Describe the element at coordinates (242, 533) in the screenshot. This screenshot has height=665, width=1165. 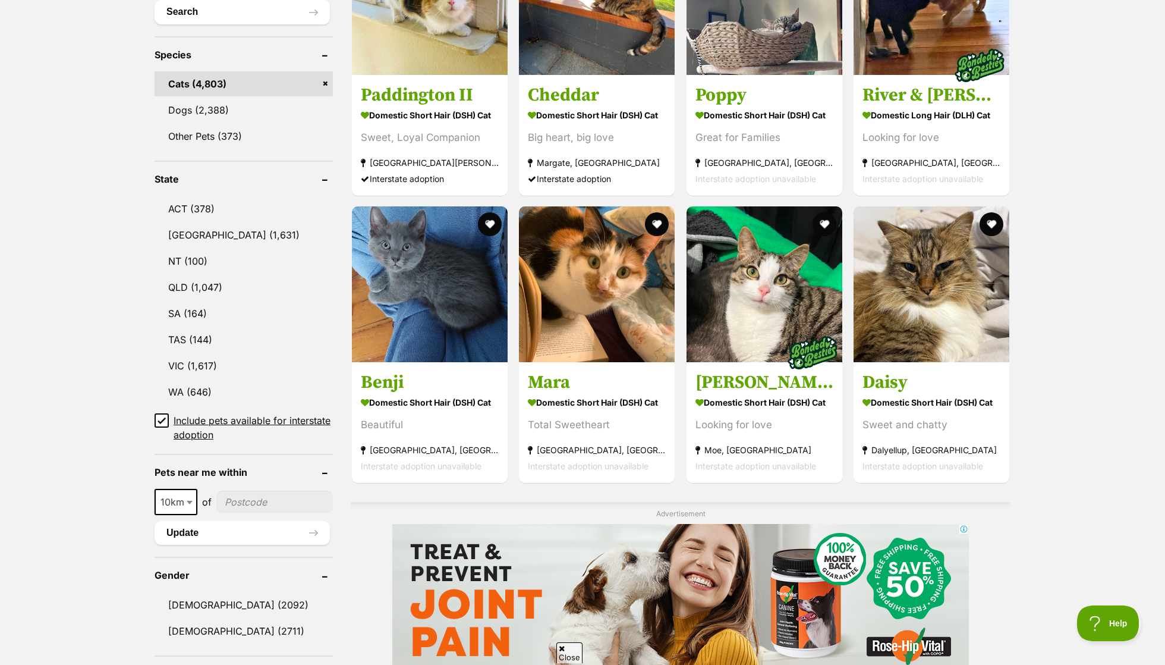
I see `button: Update` at that location.